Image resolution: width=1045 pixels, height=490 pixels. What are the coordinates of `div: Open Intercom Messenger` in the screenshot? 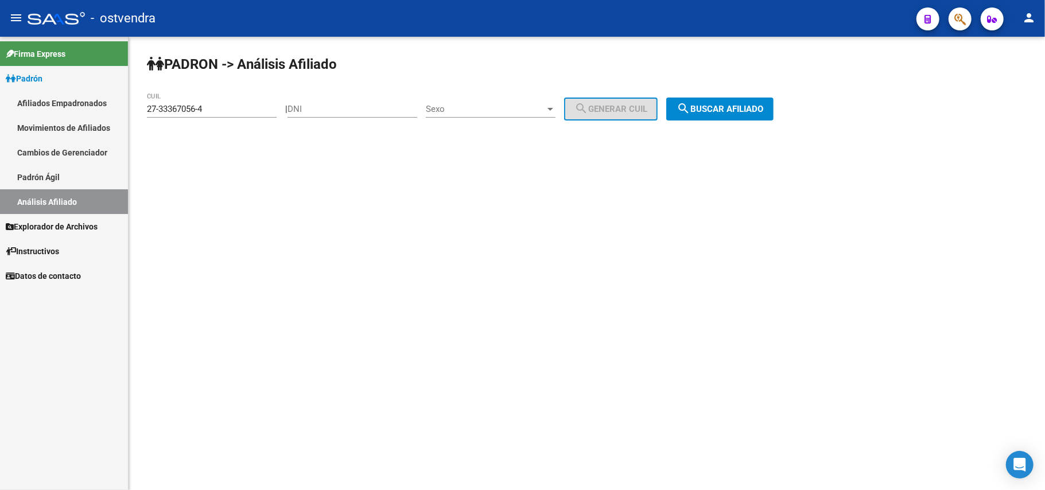 It's located at (1020, 465).